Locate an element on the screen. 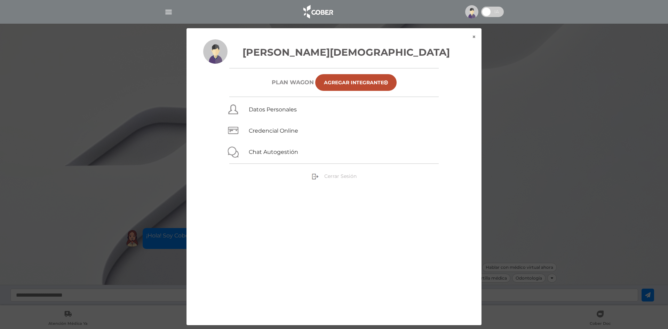  a: Datos Personales is located at coordinates (273, 109).